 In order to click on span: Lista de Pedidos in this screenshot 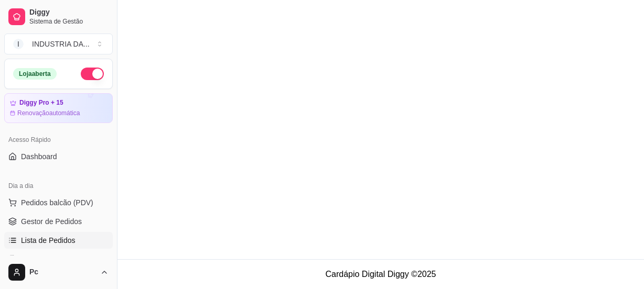, I will do `click(48, 241)`.